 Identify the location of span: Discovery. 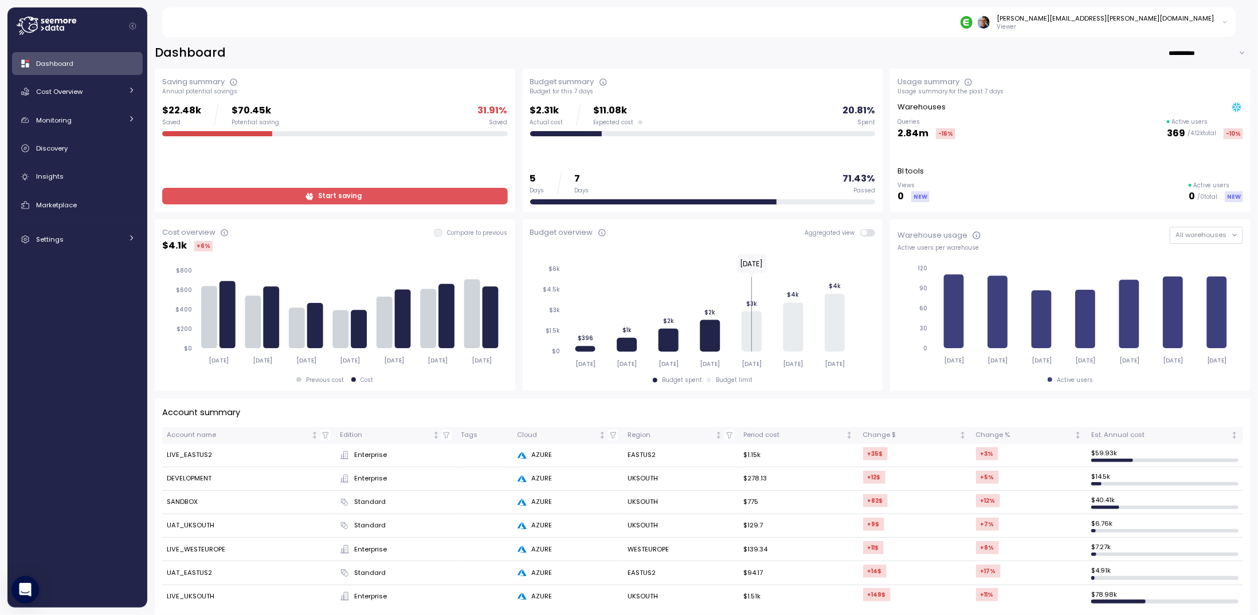
(52, 148).